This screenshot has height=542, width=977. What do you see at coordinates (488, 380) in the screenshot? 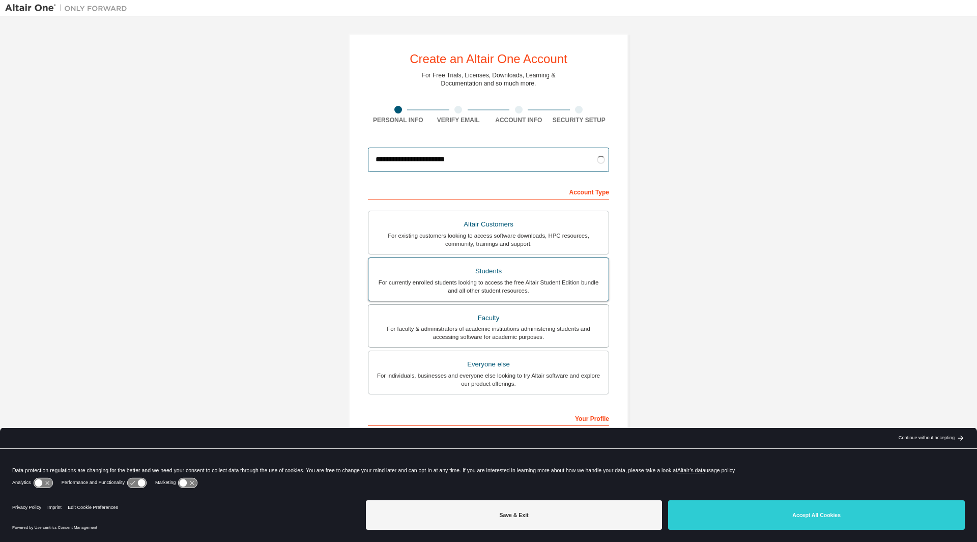
I see `div: For individuals, businesses and everyone else looking to try Altair software and explore our prod...` at bounding box center [488, 380].